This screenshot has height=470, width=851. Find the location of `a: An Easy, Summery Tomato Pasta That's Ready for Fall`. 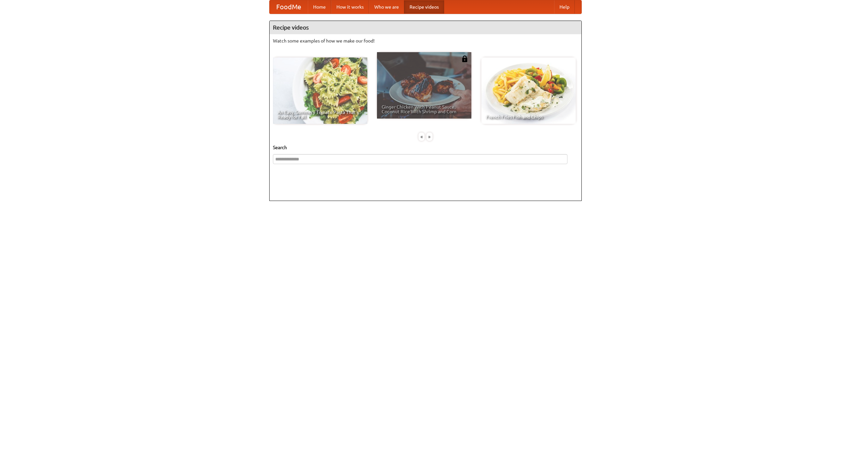

a: An Easy, Summery Tomato Pasta That's Ready for Fall is located at coordinates (320, 91).